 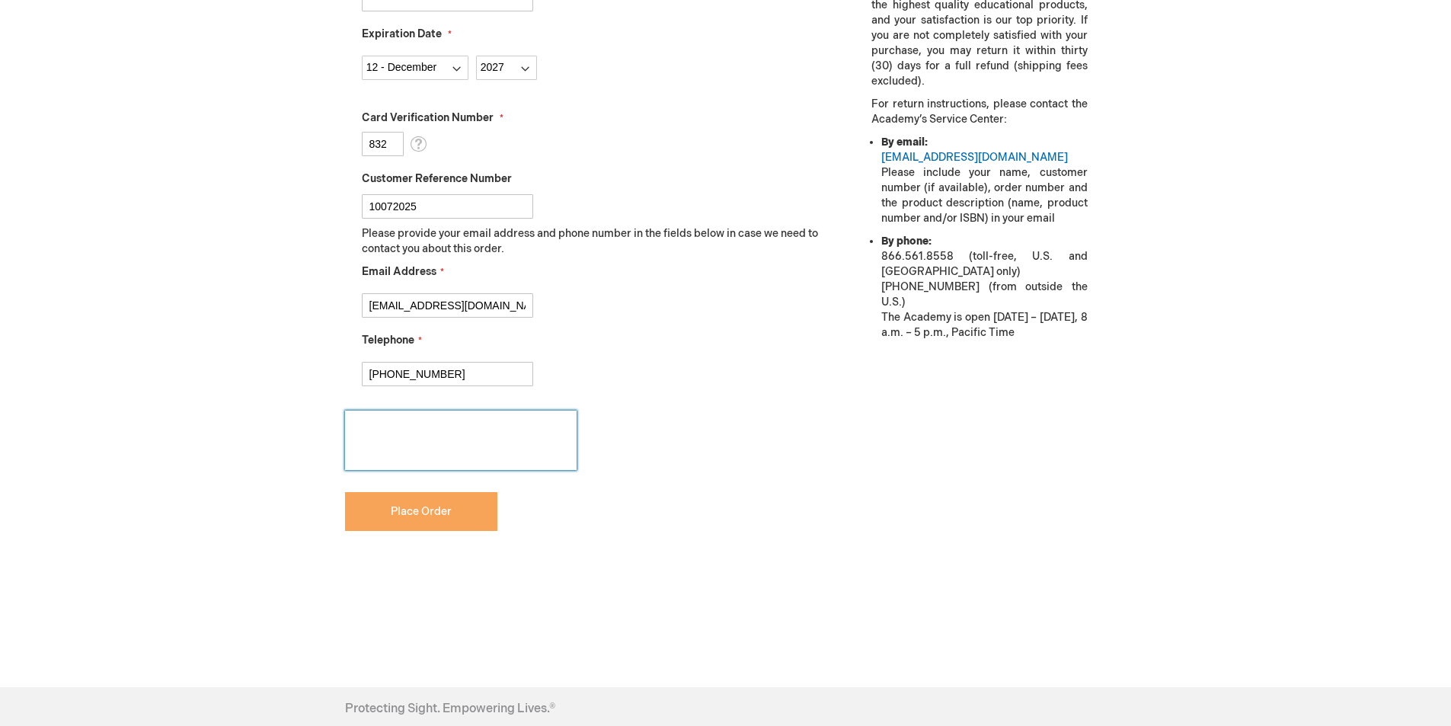 I want to click on p: Please provide your email address and phone number in the fields below in case we need to contact..., so click(x=596, y=241).